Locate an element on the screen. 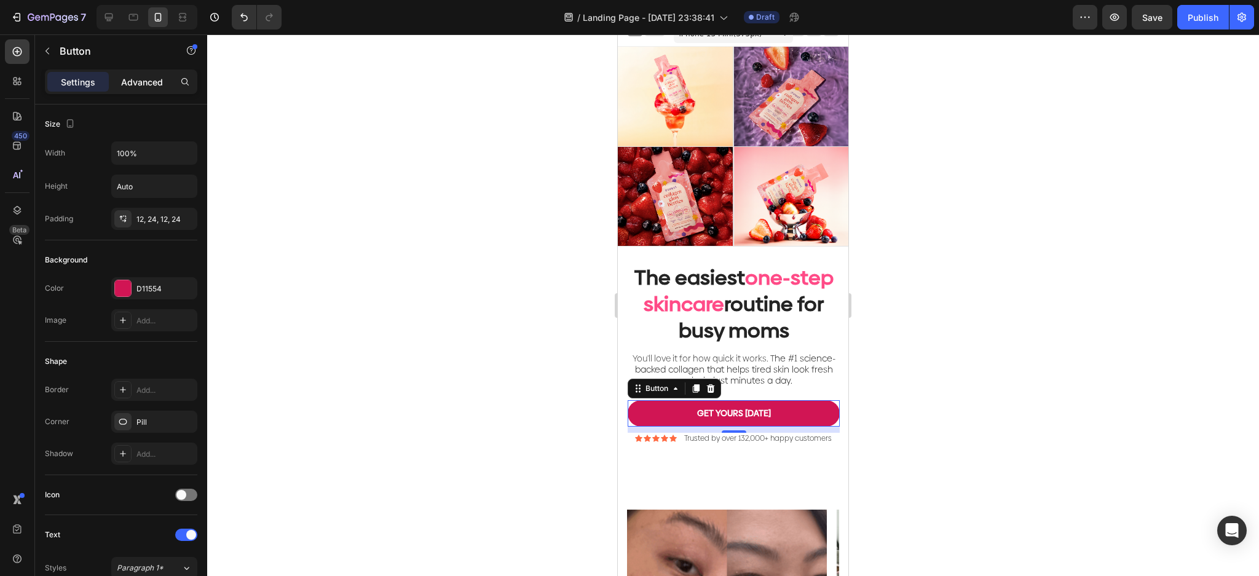  button: <p><strong>GET YOURS TODAY&nbsp;</strong></p> is located at coordinates (116, 379).